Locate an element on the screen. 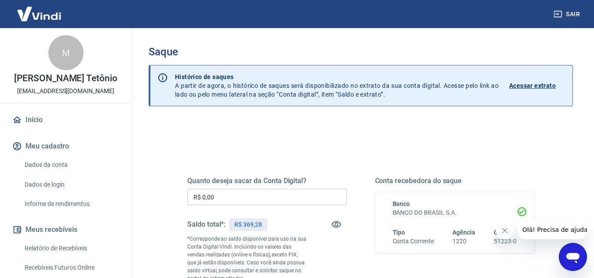  h5: Quanto deseja sacar da Conta Digital? is located at coordinates (267, 181).